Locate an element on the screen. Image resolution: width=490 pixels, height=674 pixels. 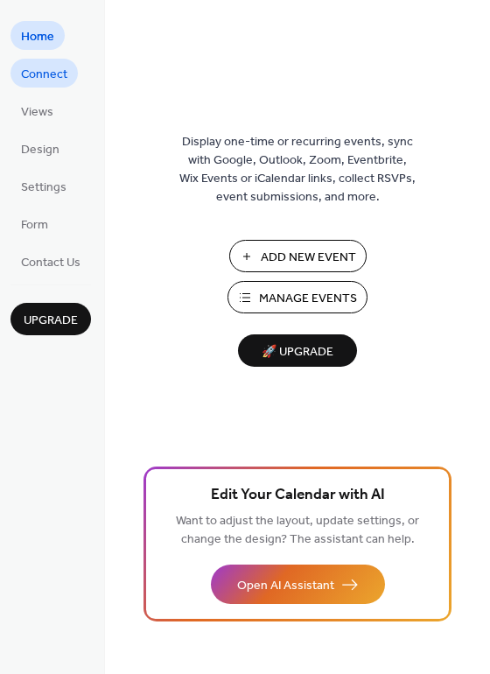
a: Views is located at coordinates (37, 110).